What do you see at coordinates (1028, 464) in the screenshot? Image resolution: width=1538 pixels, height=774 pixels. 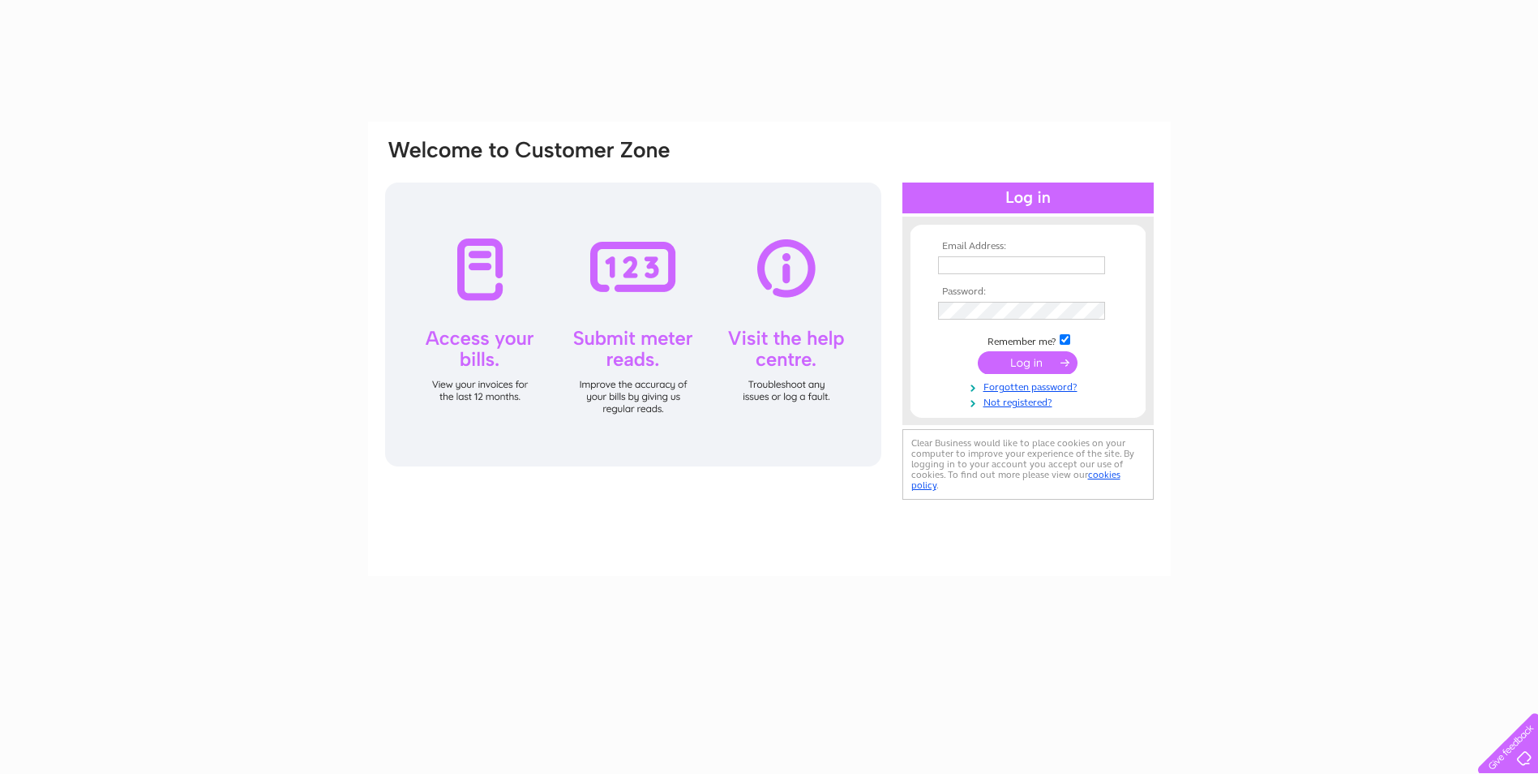 I see `div: Clear Business would like to place cookies on your computer to improve your experience of the sit...` at bounding box center [1028, 464].